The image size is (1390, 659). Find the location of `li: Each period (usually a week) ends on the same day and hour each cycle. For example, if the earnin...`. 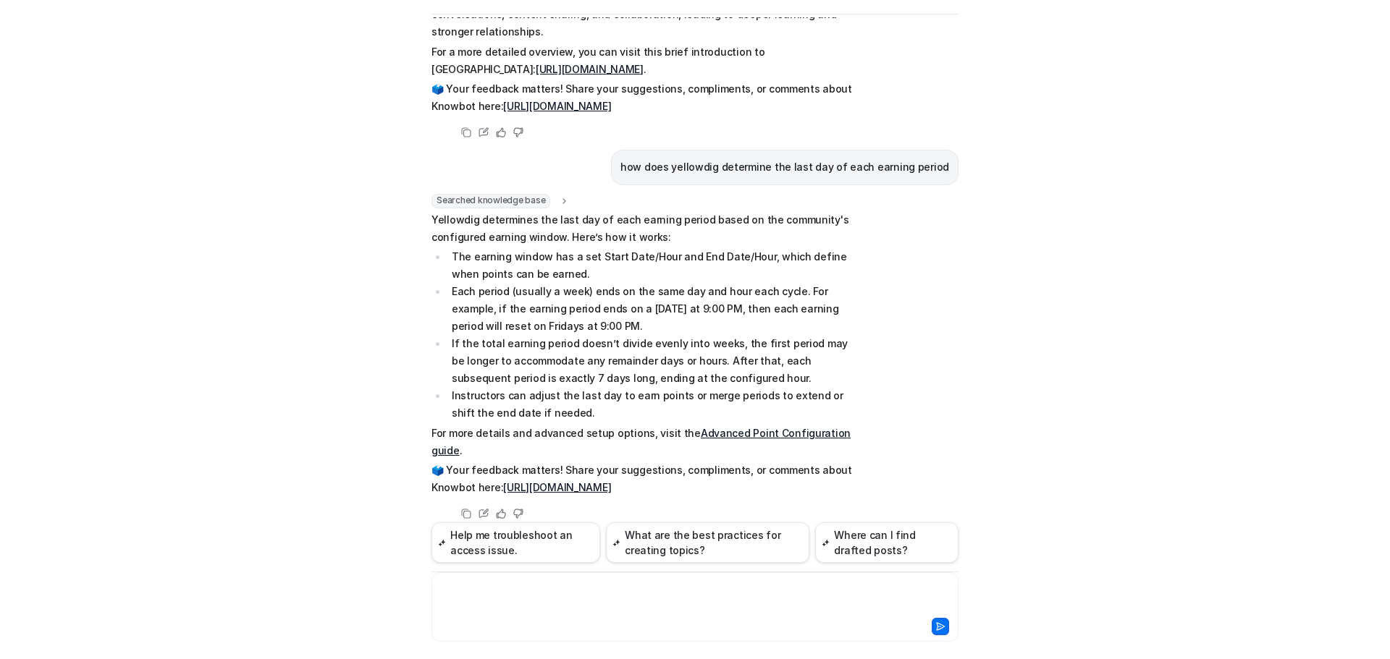

li: Each period (usually a week) ends on the same day and hour each cycle. For example, if the earnin... is located at coordinates (651, 309).